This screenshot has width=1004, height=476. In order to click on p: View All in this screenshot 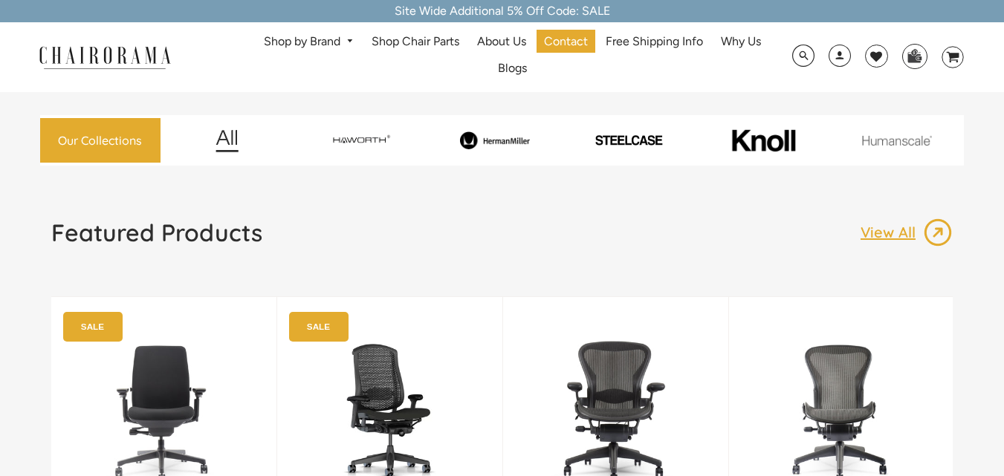, I will do `click(892, 233)`.